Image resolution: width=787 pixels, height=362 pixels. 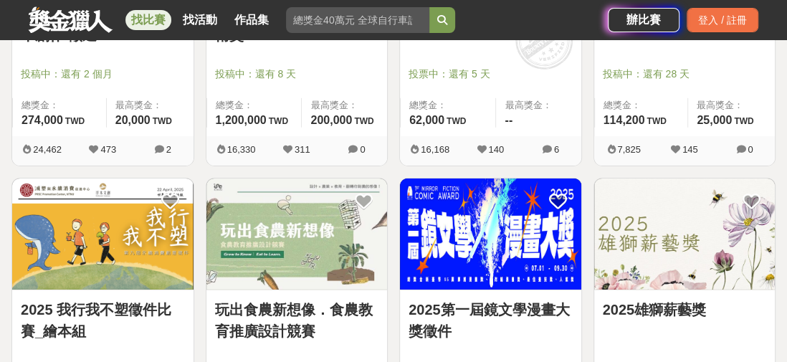 I want to click on span: 311, so click(x=303, y=149).